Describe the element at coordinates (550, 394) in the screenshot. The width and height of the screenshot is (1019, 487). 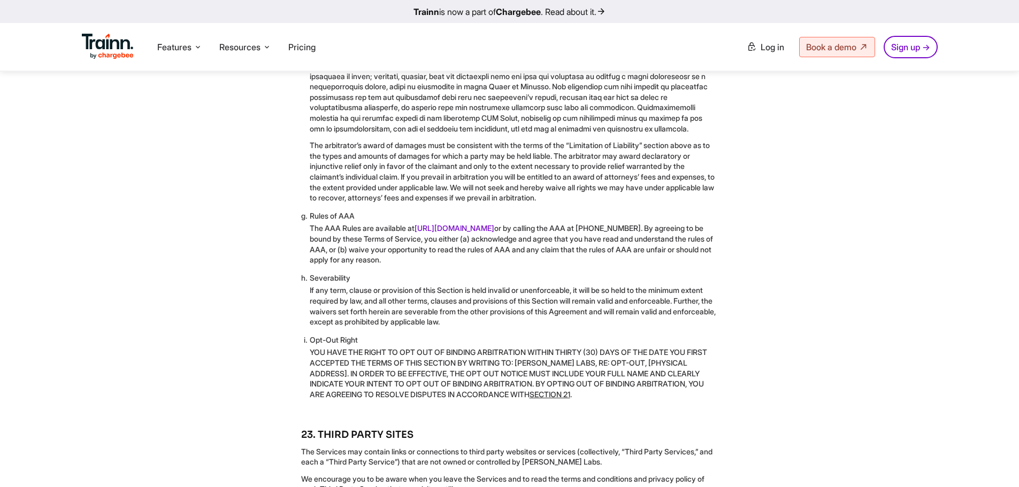
I see `u: SECTION 21` at that location.